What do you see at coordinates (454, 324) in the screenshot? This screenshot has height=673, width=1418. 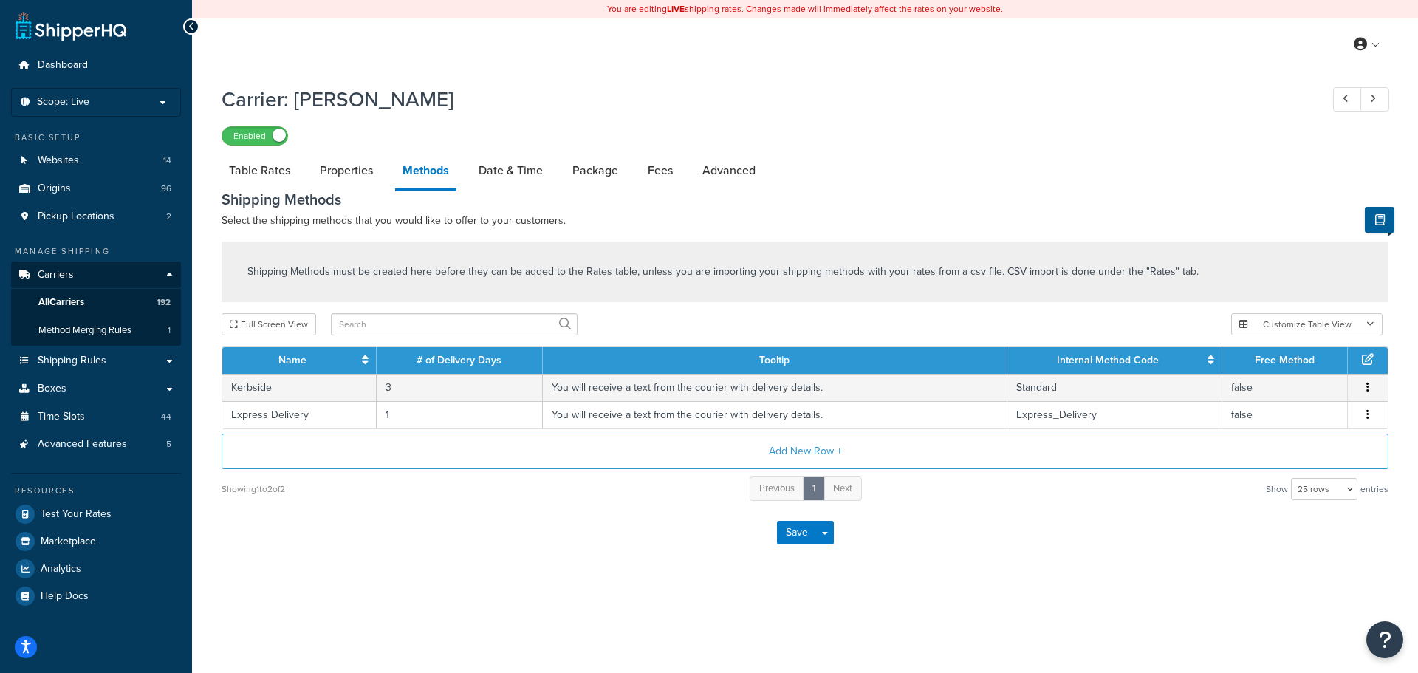 I see `input: Search` at bounding box center [454, 324].